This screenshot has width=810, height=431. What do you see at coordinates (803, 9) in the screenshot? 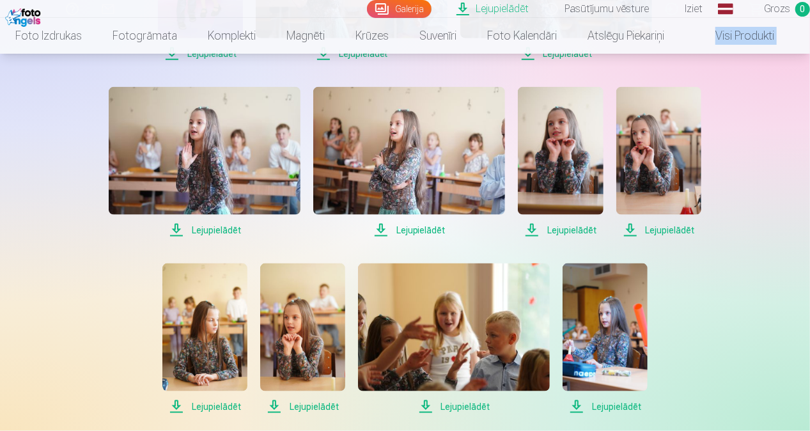
I see `span: 0` at bounding box center [803, 9].